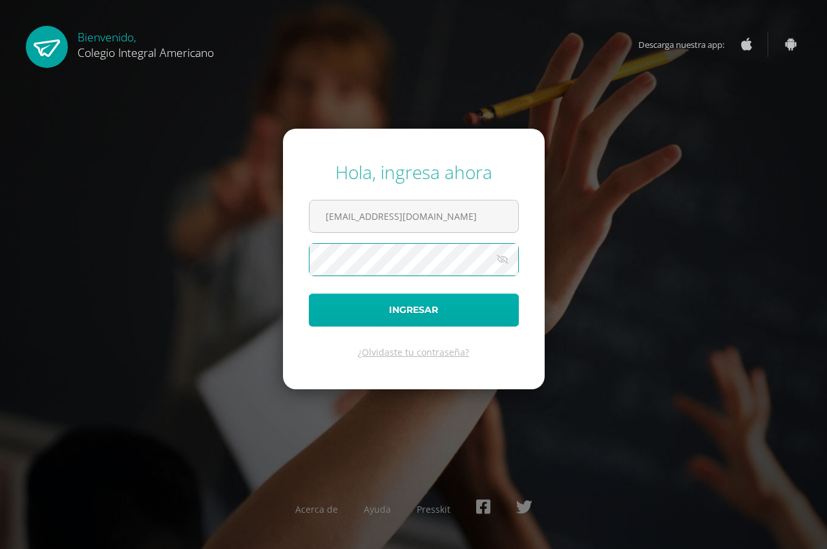 This screenshot has height=549, width=827. What do you see at coordinates (413, 309) in the screenshot?
I see `button: Ingresar` at bounding box center [413, 309].